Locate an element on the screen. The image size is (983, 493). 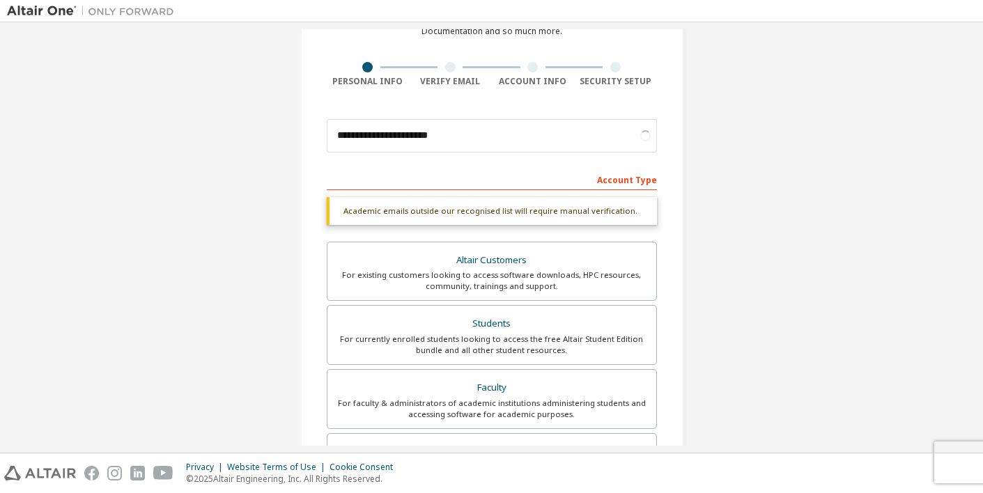
div: For faculty & administrators of academic institutions administering students and accessing softwa... is located at coordinates (492, 409).